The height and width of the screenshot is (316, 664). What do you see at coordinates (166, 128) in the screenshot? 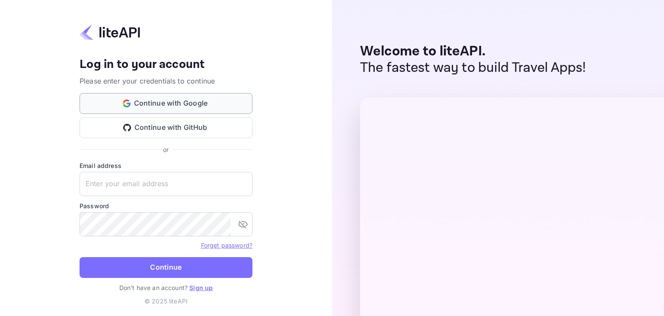
I see `button: Continue with GitHub` at bounding box center [166, 128].